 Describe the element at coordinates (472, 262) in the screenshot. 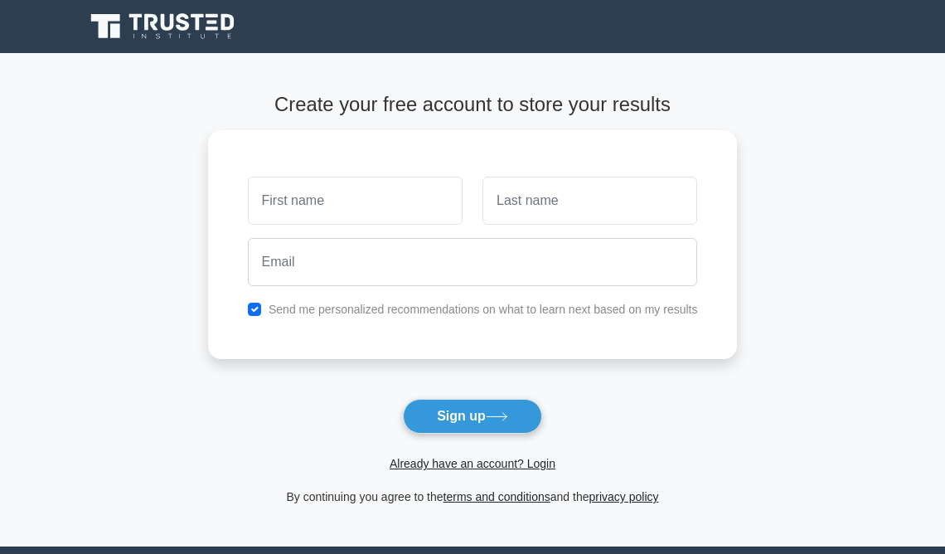

I see `input: Email` at that location.